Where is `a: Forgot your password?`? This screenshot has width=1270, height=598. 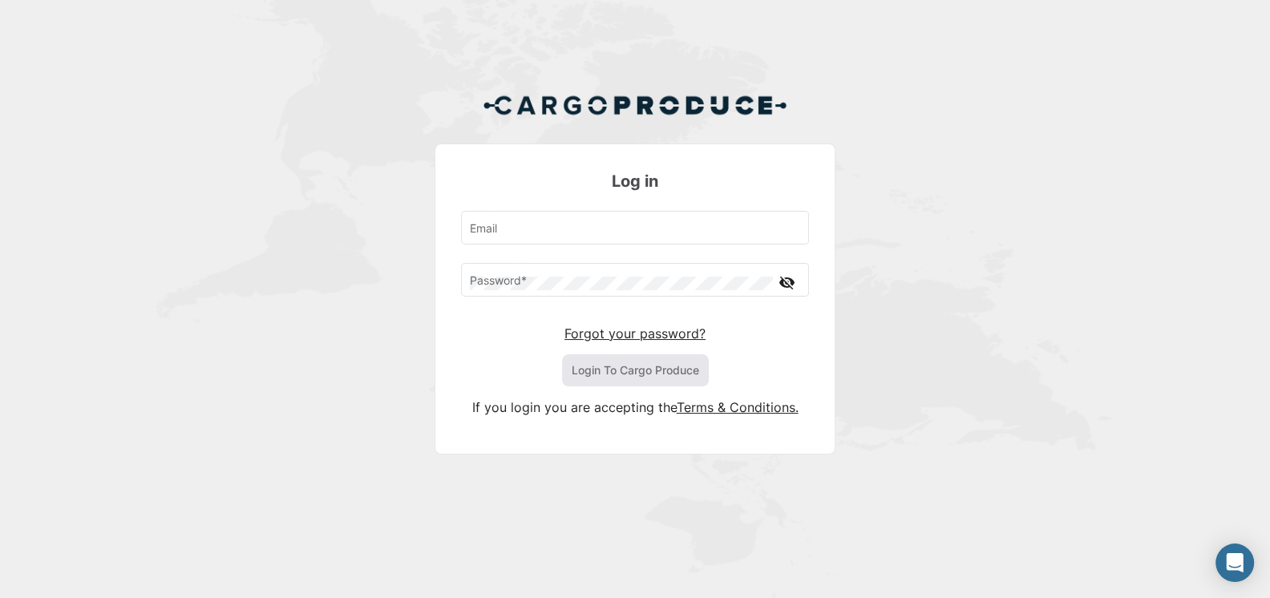
a: Forgot your password? is located at coordinates (635, 333).